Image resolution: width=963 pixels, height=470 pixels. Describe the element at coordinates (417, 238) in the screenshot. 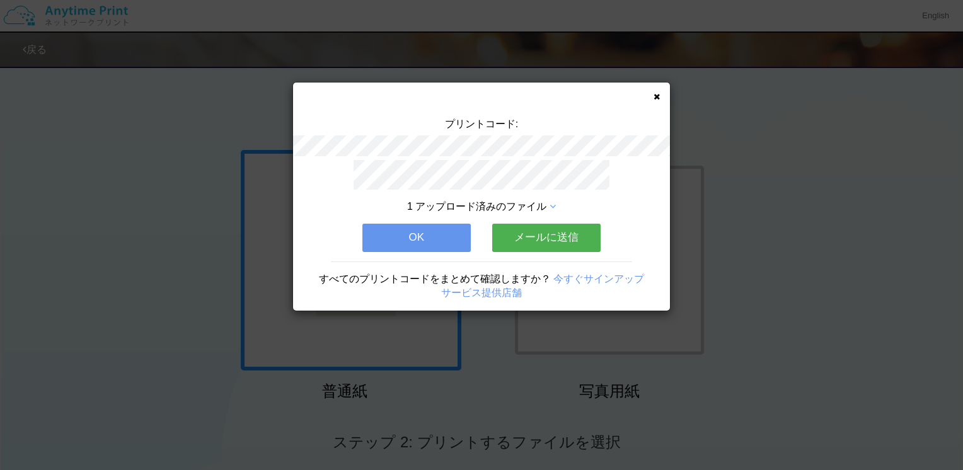

I see `button: OK` at that location.